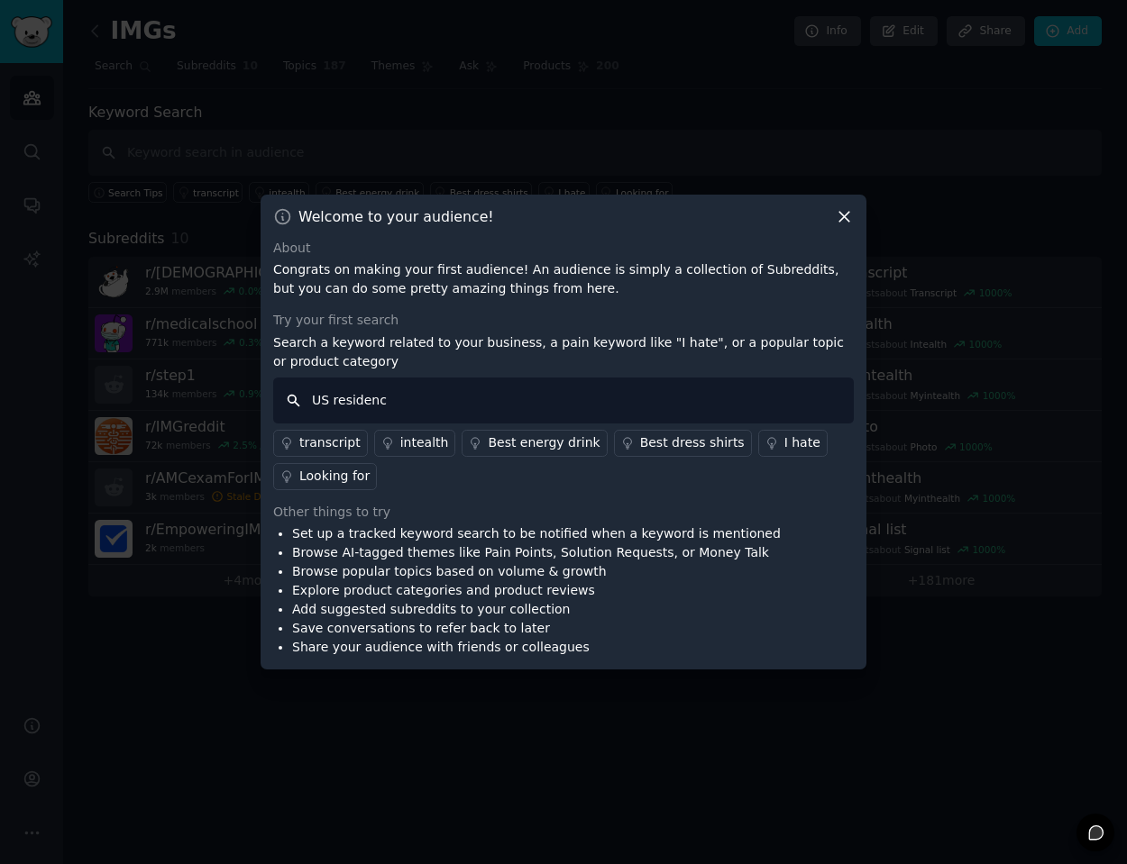 The width and height of the screenshot is (1127, 864). Describe the element at coordinates (334, 476) in the screenshot. I see `div: Looking for` at that location.